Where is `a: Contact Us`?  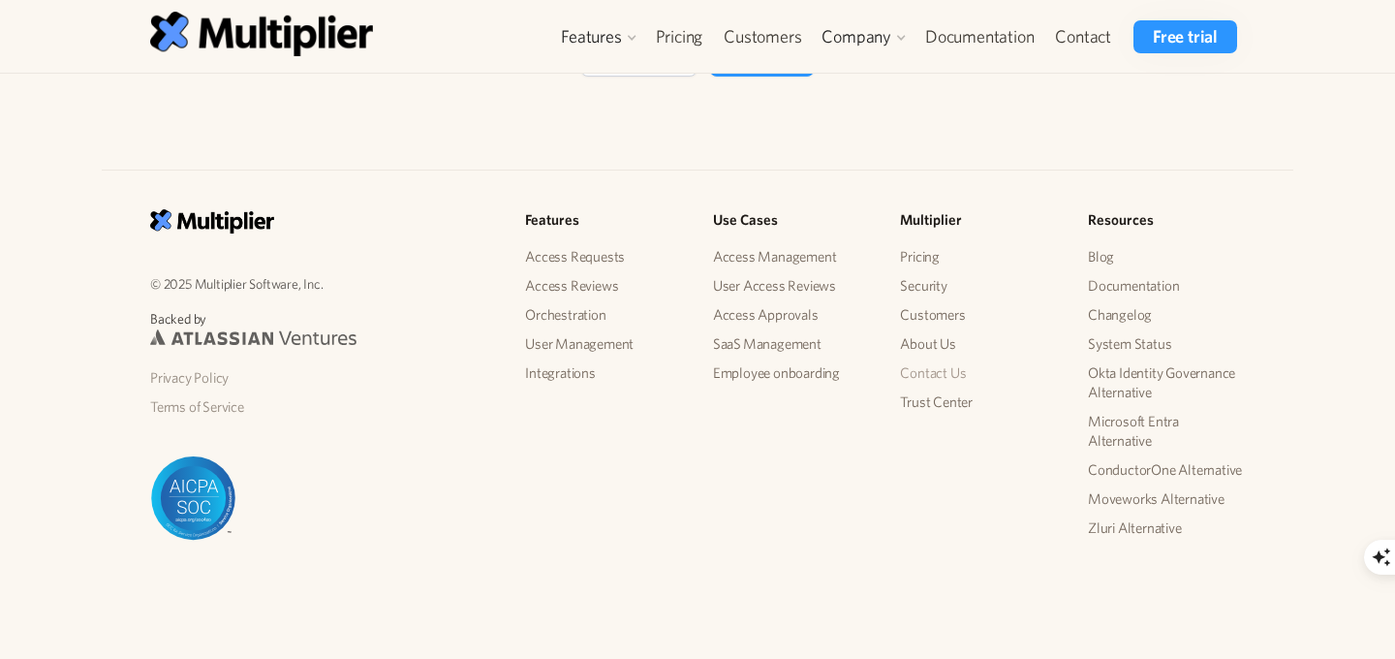
a: Contact Us is located at coordinates (979, 373).